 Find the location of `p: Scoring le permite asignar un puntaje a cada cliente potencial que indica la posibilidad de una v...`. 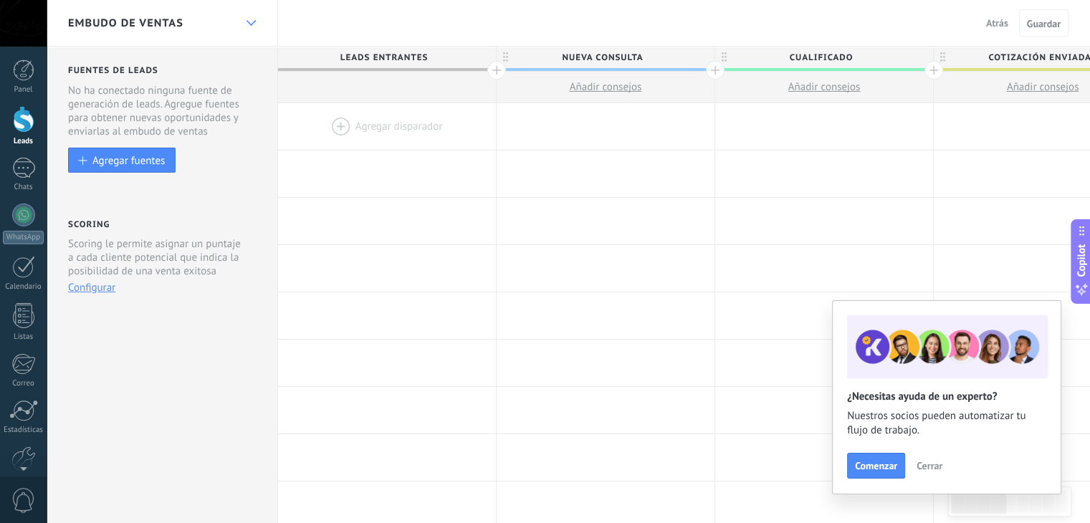

p: Scoring le permite asignar un puntaje a cada cliente potencial que indica la posibilidad de una v... is located at coordinates (157, 257).